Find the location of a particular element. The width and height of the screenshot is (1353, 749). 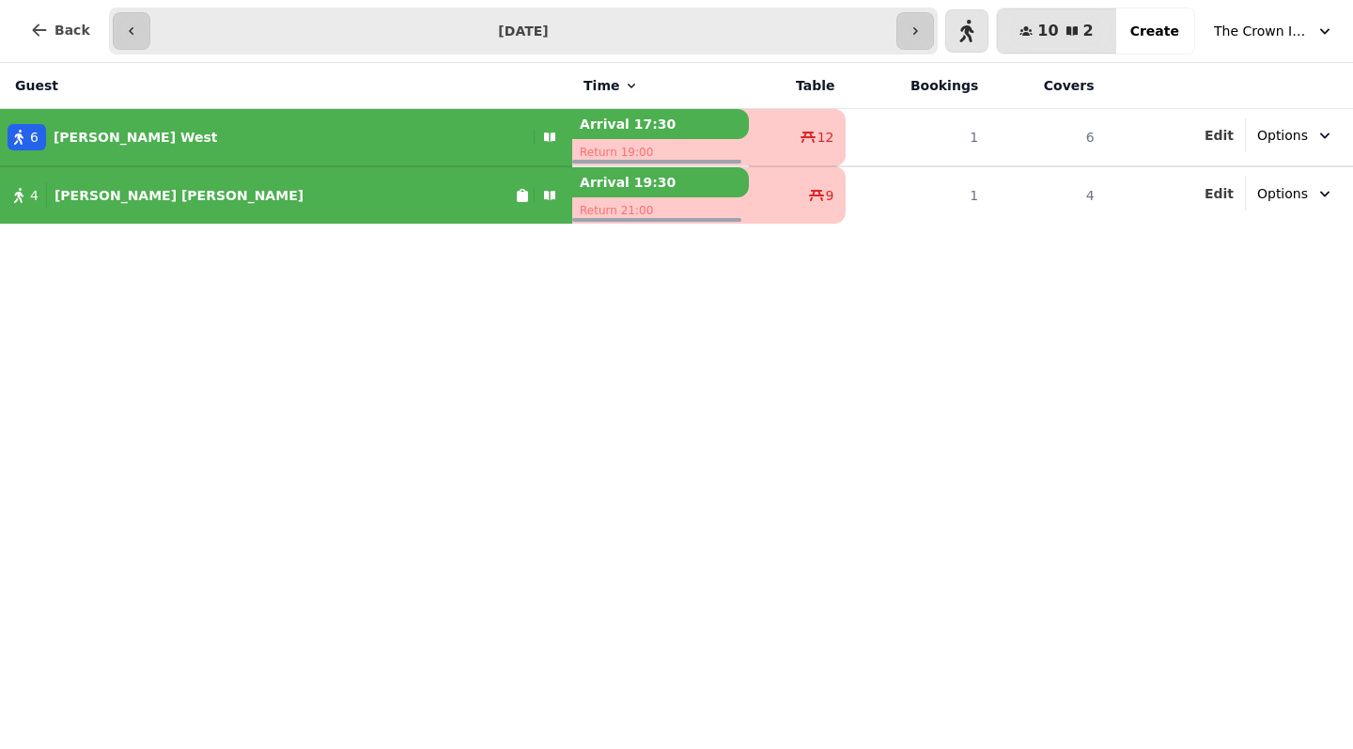

span: Create is located at coordinates (1154, 31).